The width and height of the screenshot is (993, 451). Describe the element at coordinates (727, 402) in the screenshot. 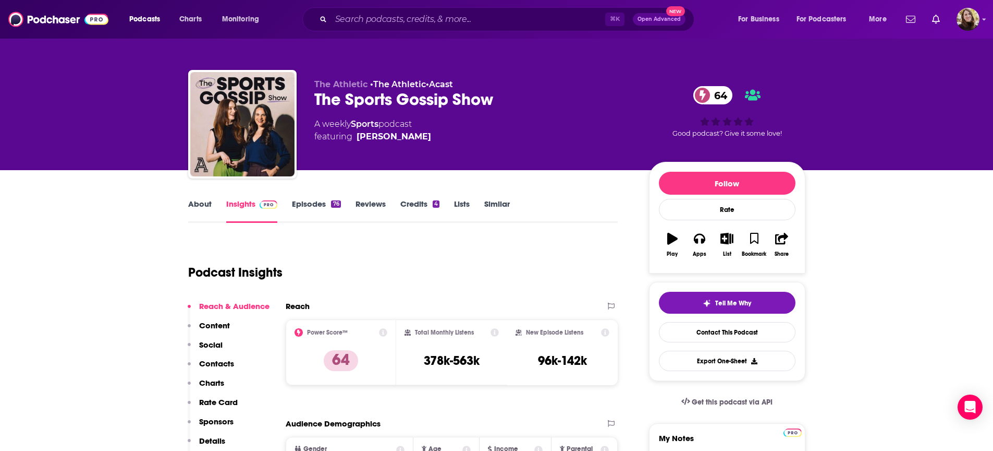

I see `a: Get this podcast via API` at that location.